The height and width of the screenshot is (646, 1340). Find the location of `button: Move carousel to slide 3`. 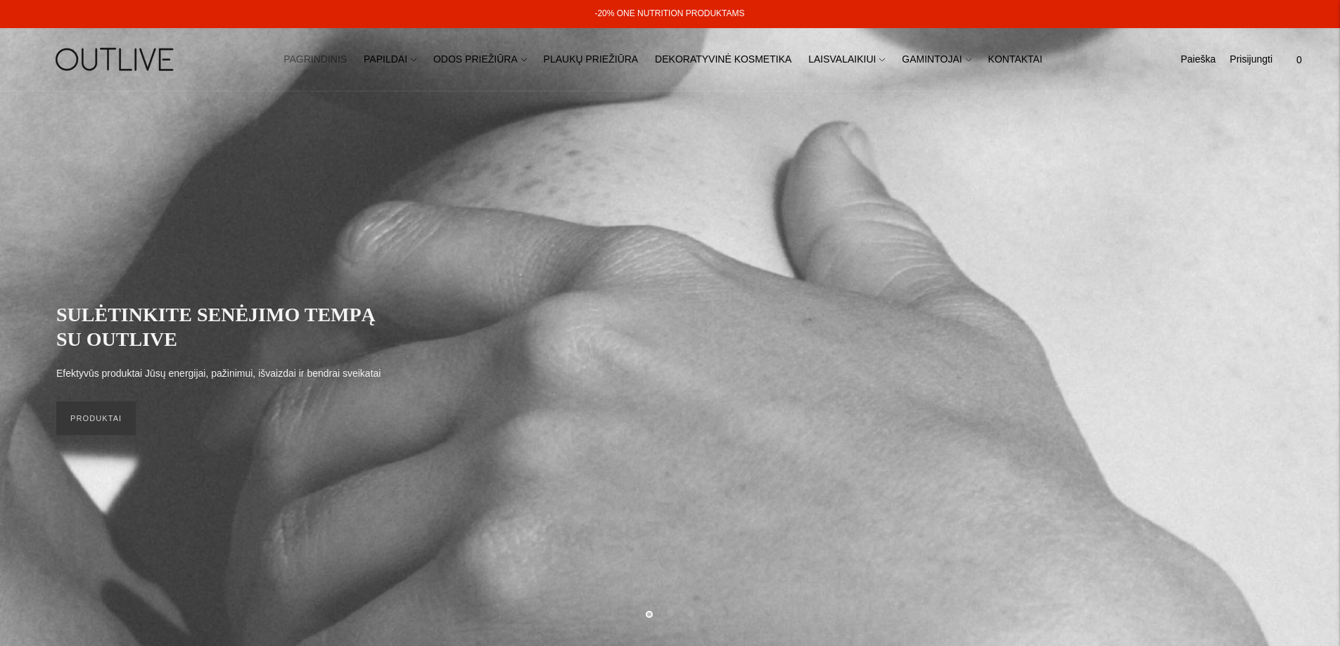

button: Move carousel to slide 3 is located at coordinates (690, 613).